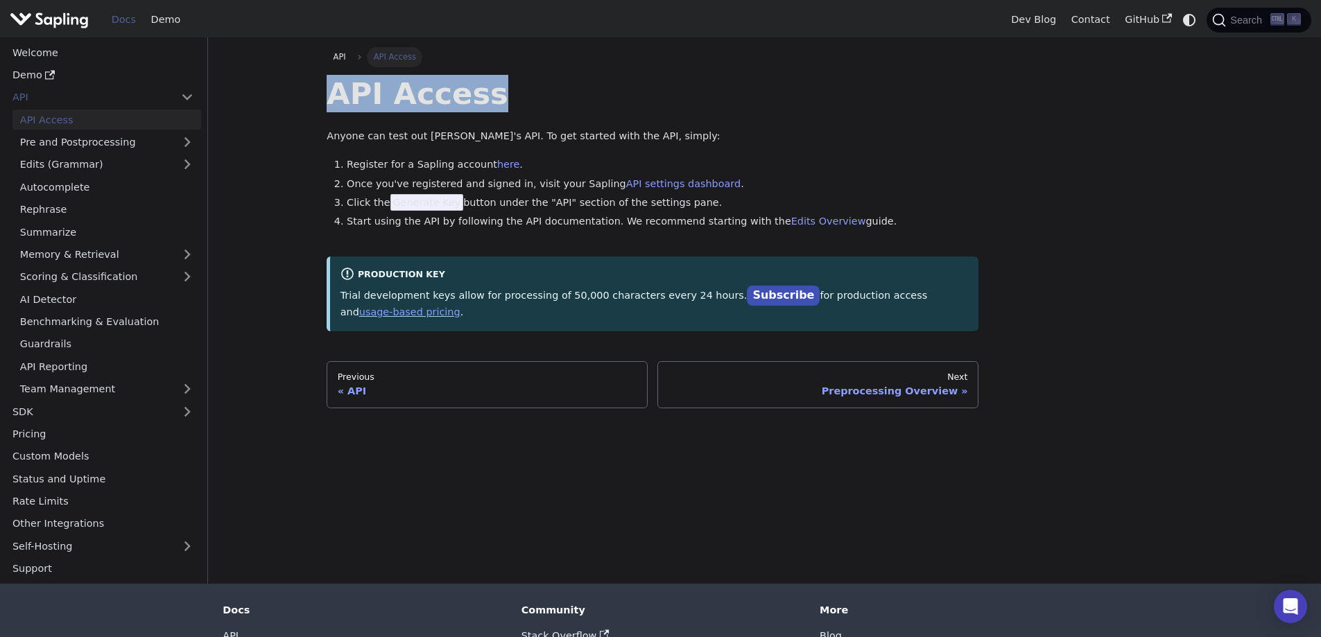 The width and height of the screenshot is (1321, 637). What do you see at coordinates (107, 254) in the screenshot?
I see `a: Memory & Retrieval` at bounding box center [107, 254].